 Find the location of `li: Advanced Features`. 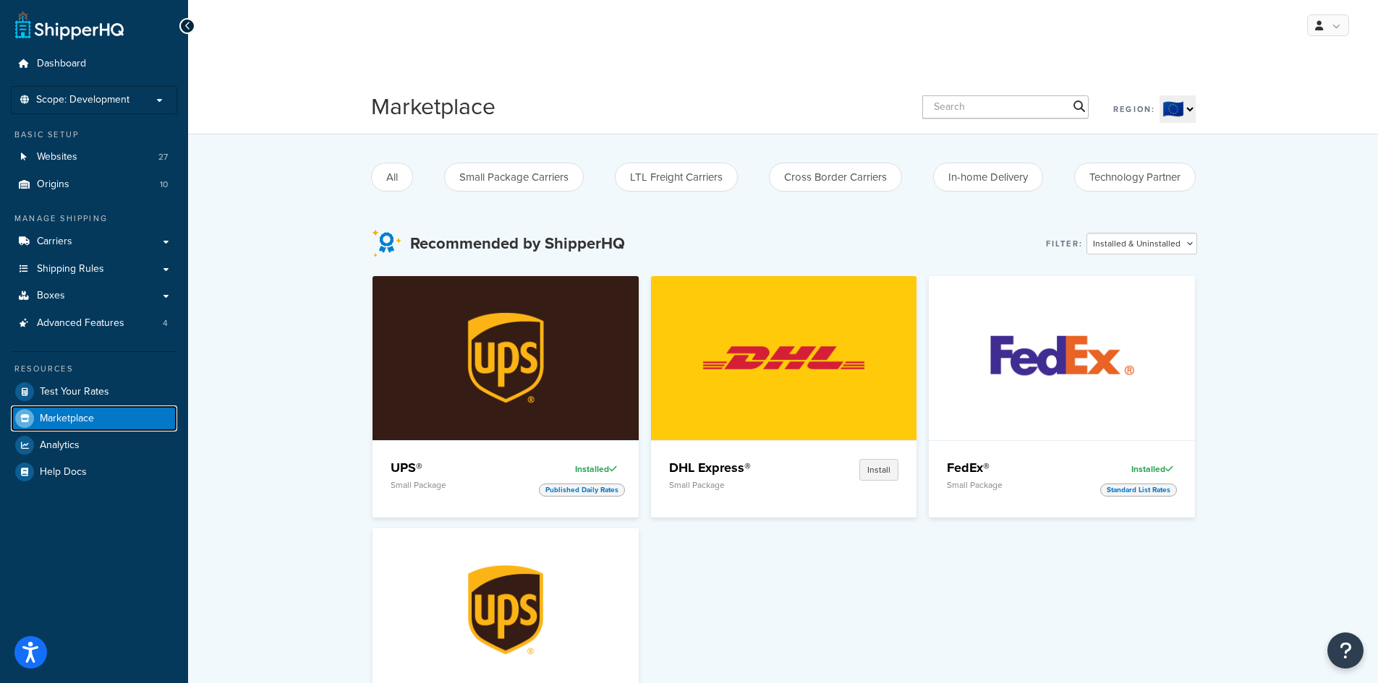

li: Advanced Features is located at coordinates (94, 323).